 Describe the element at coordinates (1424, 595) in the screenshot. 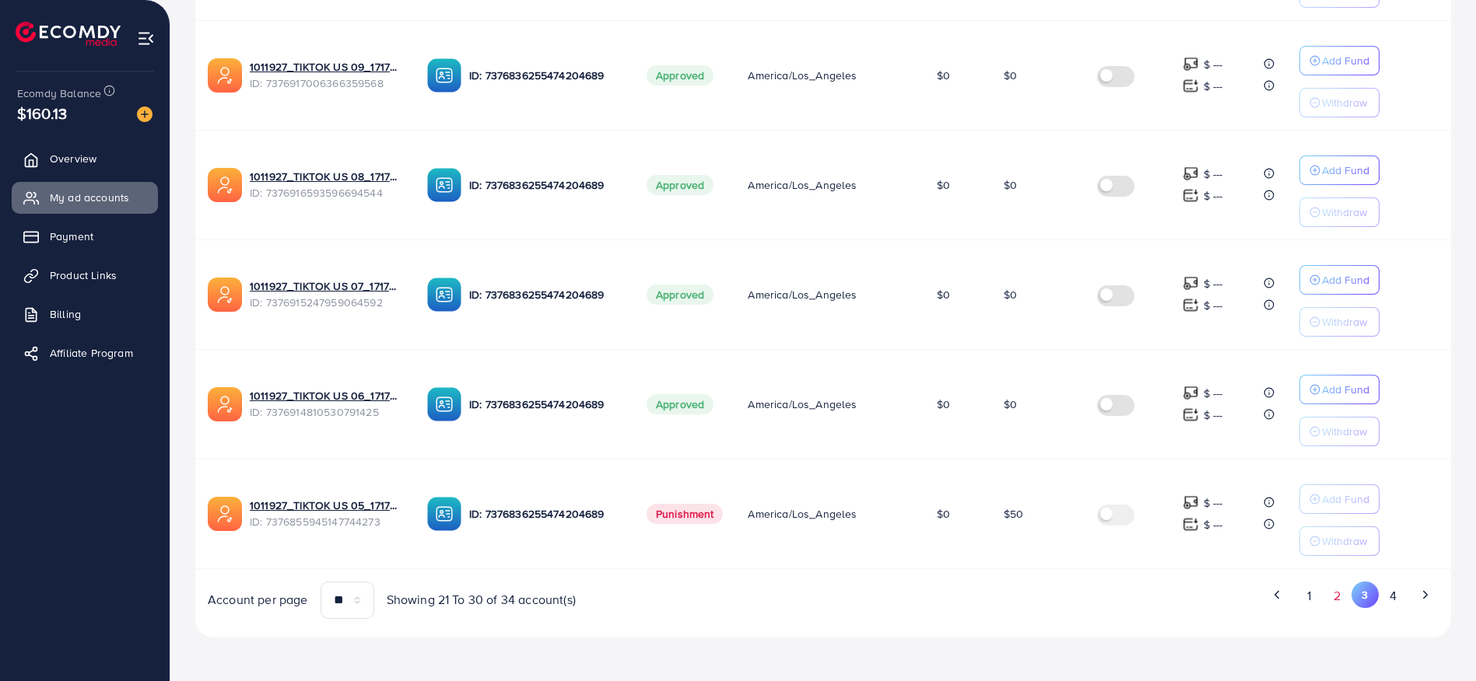

I see `button: Go to next page` at that location.